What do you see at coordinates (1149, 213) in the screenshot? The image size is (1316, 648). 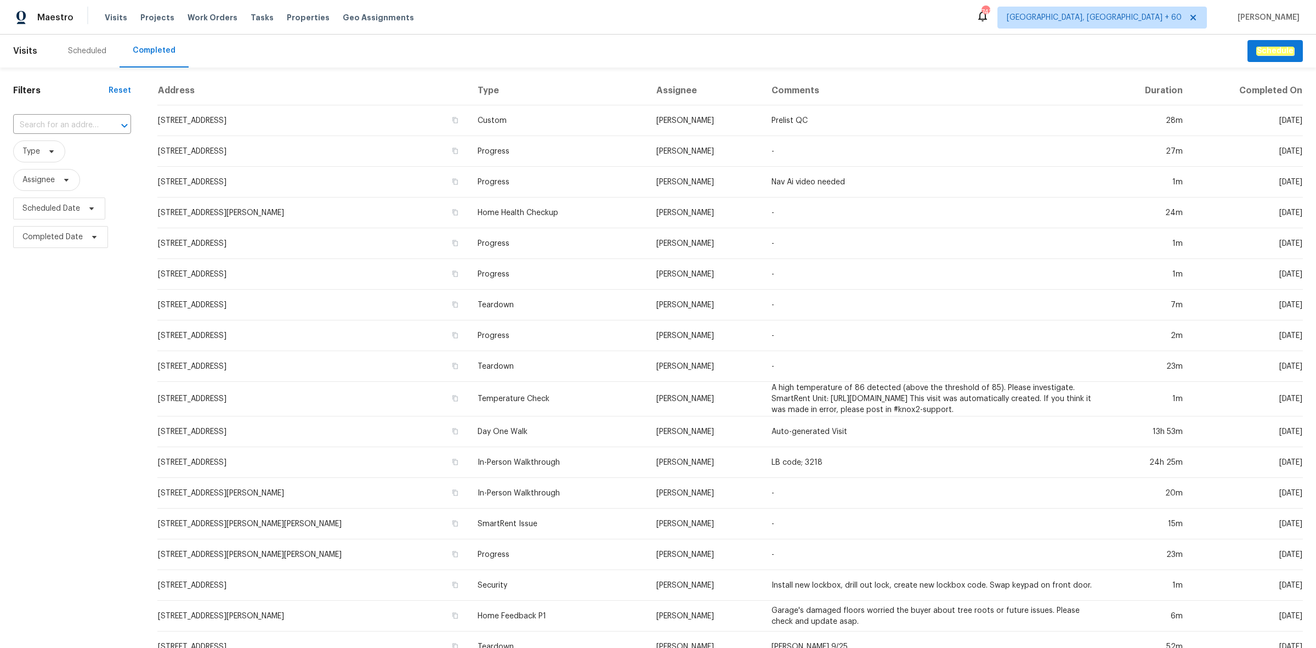 I see `td: 24m` at bounding box center [1149, 213].